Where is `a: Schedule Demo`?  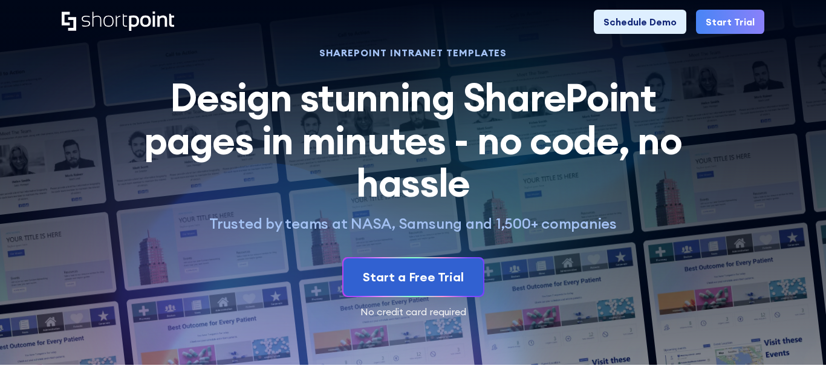 a: Schedule Demo is located at coordinates (640, 22).